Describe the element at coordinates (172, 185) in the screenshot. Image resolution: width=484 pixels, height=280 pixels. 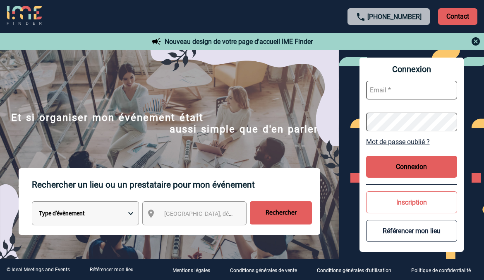
I see `p: Rechercher un lieu ou un prestataire pour mon événement` at that location.